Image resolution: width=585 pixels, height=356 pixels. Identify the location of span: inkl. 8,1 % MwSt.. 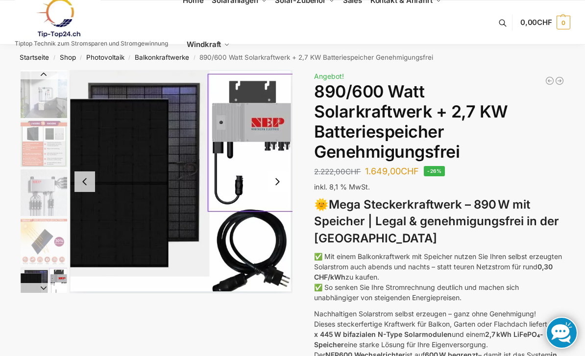
(342, 187).